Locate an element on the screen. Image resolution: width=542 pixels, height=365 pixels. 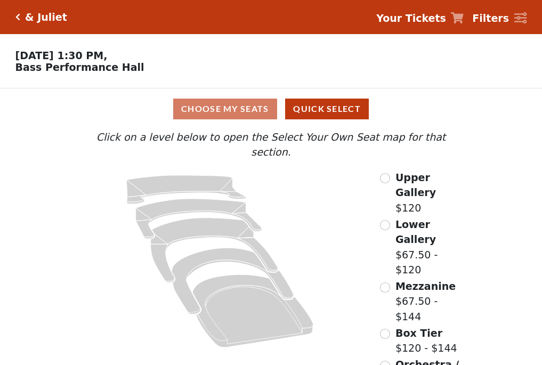
label: $67.50 - $144 is located at coordinates (431, 302).